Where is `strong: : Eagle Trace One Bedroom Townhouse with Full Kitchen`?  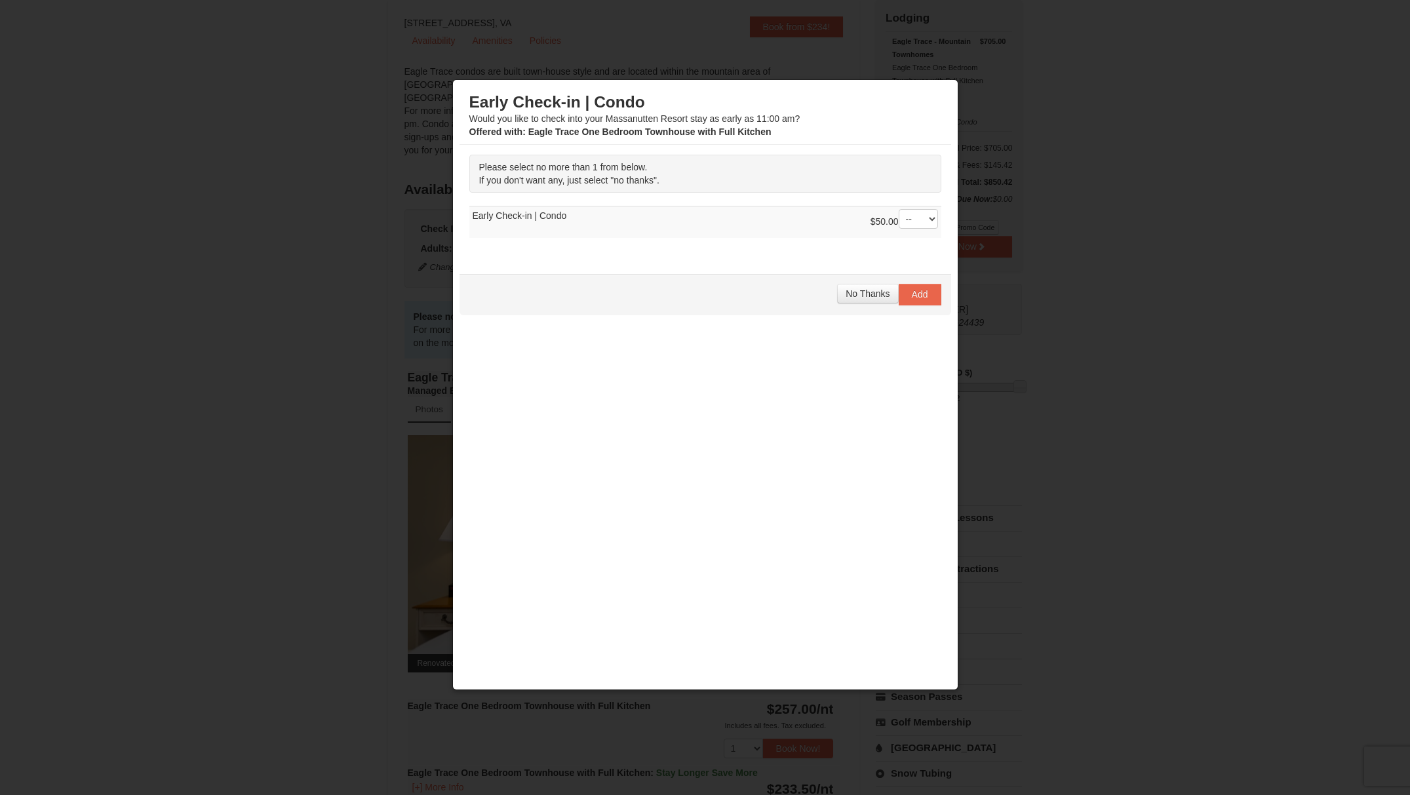
strong: : Eagle Trace One Bedroom Townhouse with Full Kitchen is located at coordinates (620, 132).